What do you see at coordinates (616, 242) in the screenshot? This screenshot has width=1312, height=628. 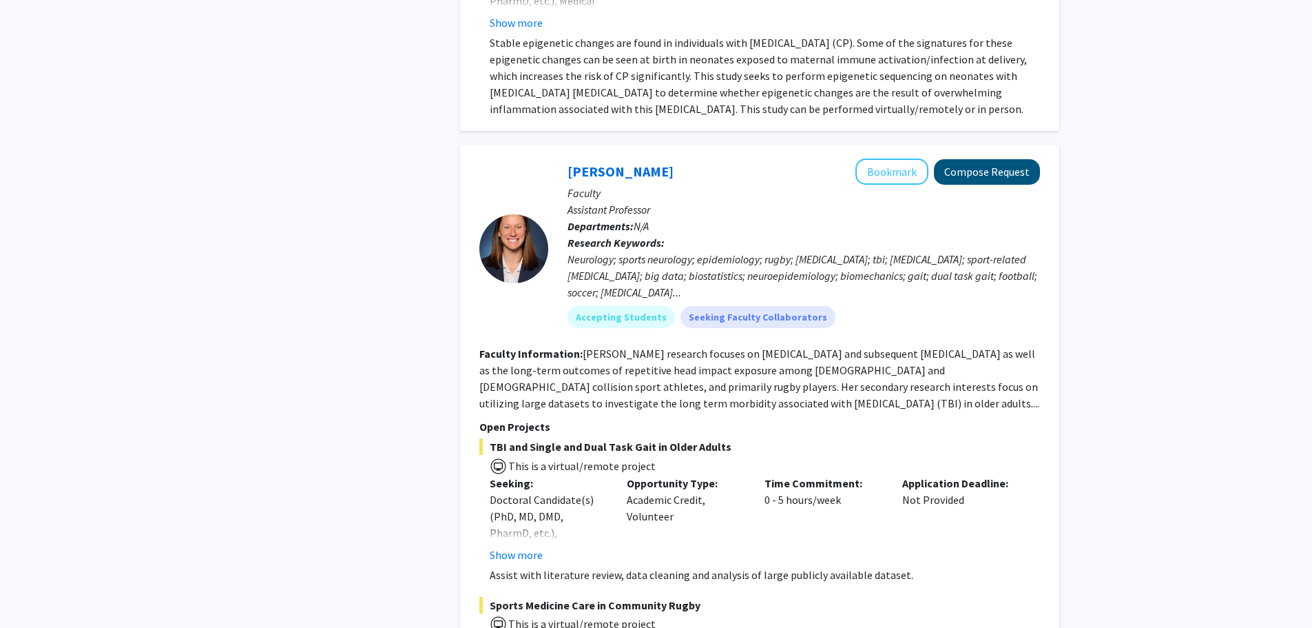 I see `b: Research Keywords:` at bounding box center [616, 242].